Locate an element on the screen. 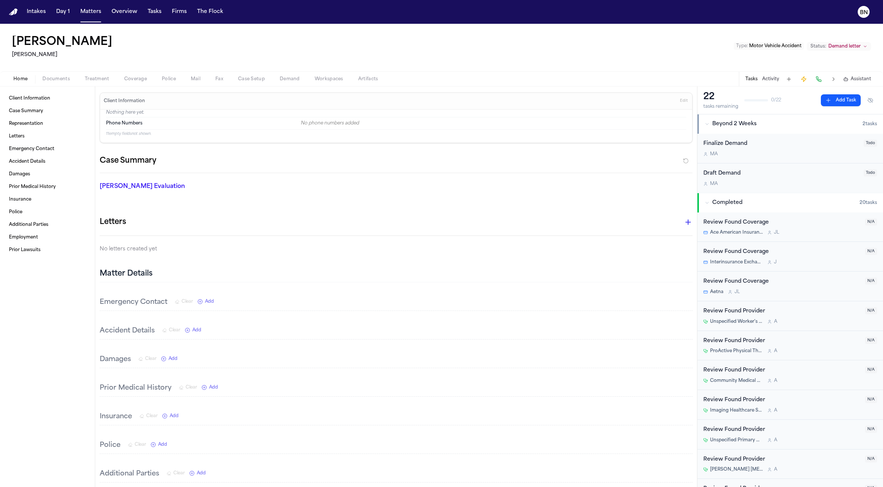 The width and height of the screenshot is (883, 487). button: Clear Emergency Contact is located at coordinates (184, 302).